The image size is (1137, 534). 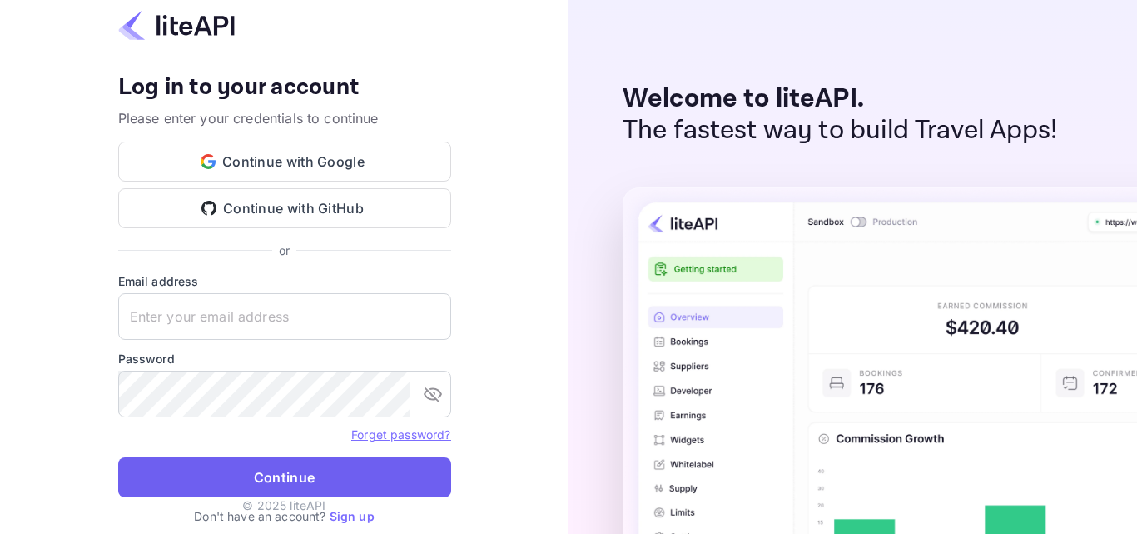 I want to click on a: Forget password?, so click(x=400, y=434).